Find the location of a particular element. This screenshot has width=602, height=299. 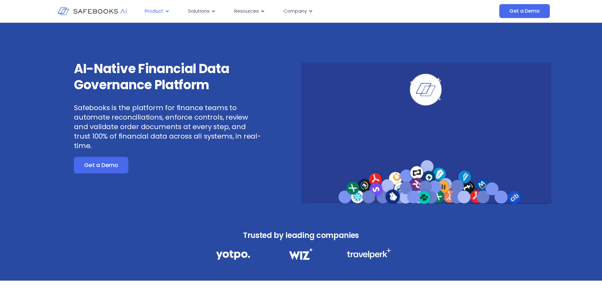

p: Safebooks is the platform for finance teams to automate reconciliations, enforce controls, review... is located at coordinates (168, 127).